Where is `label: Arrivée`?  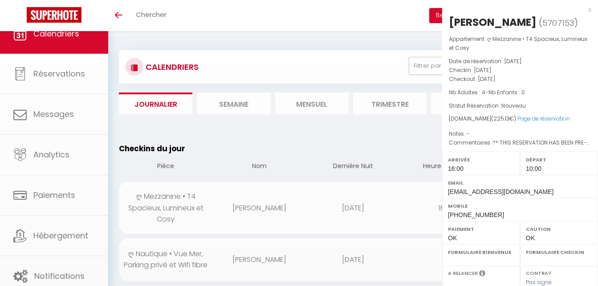
label: Arrivée is located at coordinates (481, 160).